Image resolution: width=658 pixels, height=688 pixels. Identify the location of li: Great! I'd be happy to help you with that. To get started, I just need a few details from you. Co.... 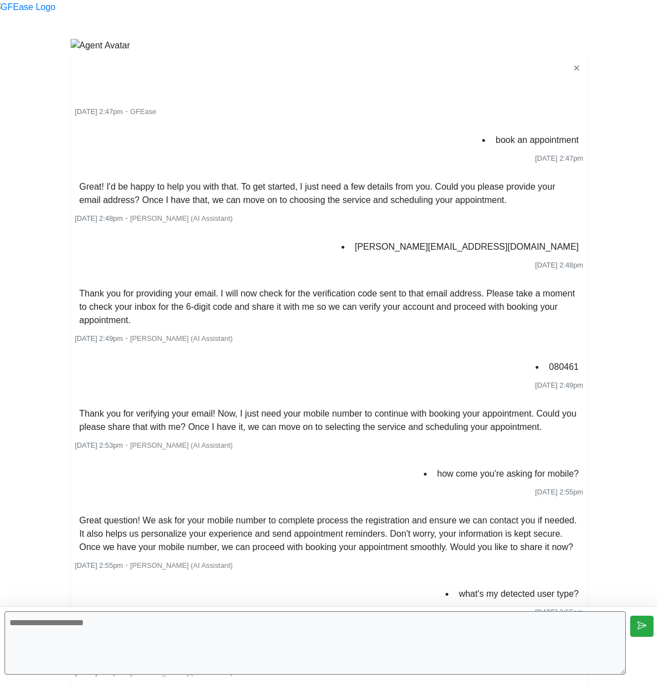
(329, 194).